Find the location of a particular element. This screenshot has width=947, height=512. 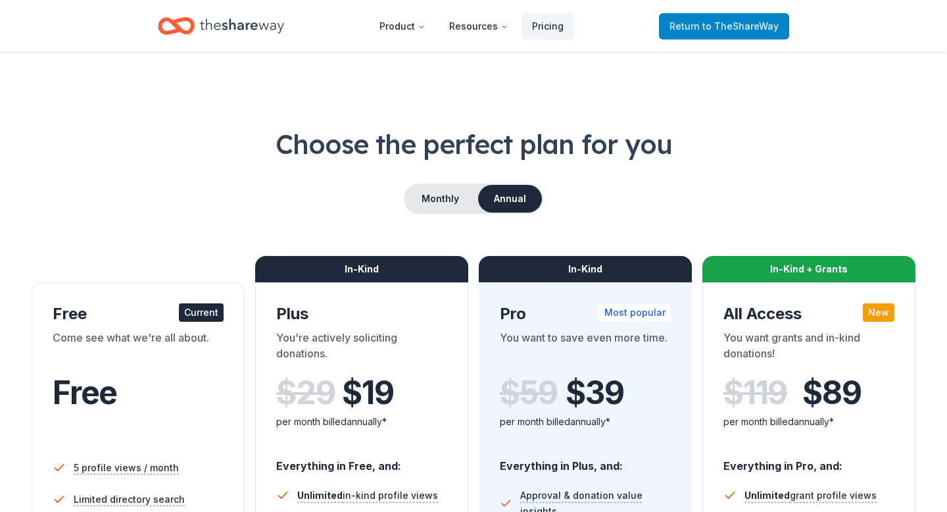

div: Free is located at coordinates (138, 314).